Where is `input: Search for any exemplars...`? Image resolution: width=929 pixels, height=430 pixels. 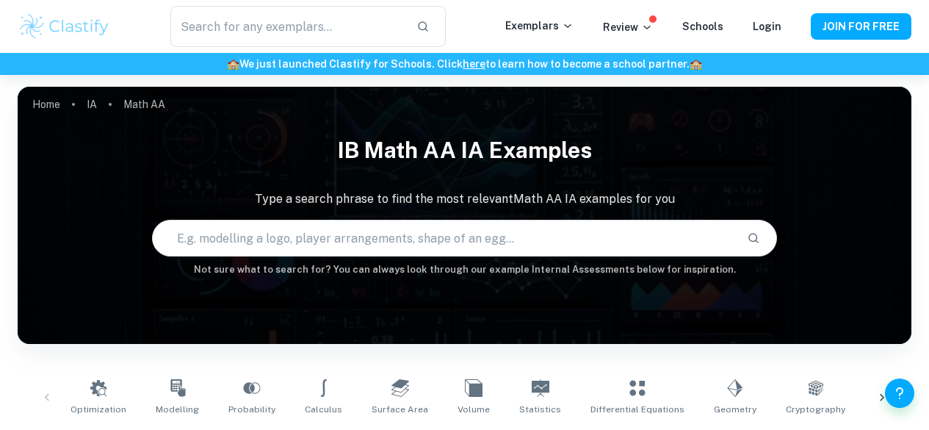
input: Search for any exemplars... is located at coordinates (288, 26).